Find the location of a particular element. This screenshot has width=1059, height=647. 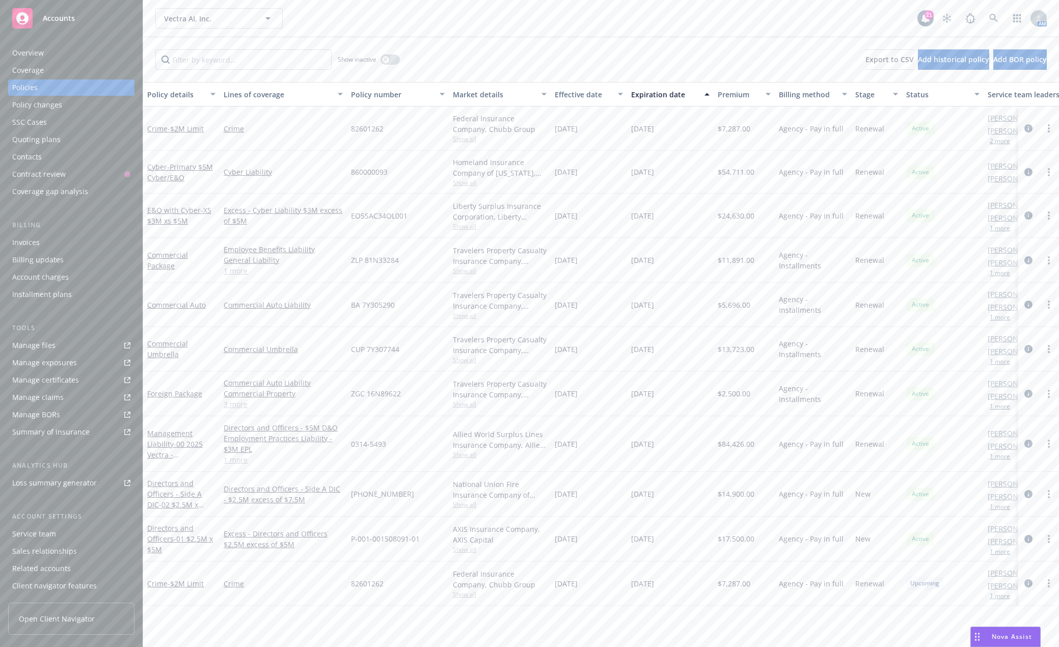

div: Contract review is located at coordinates (39, 174).